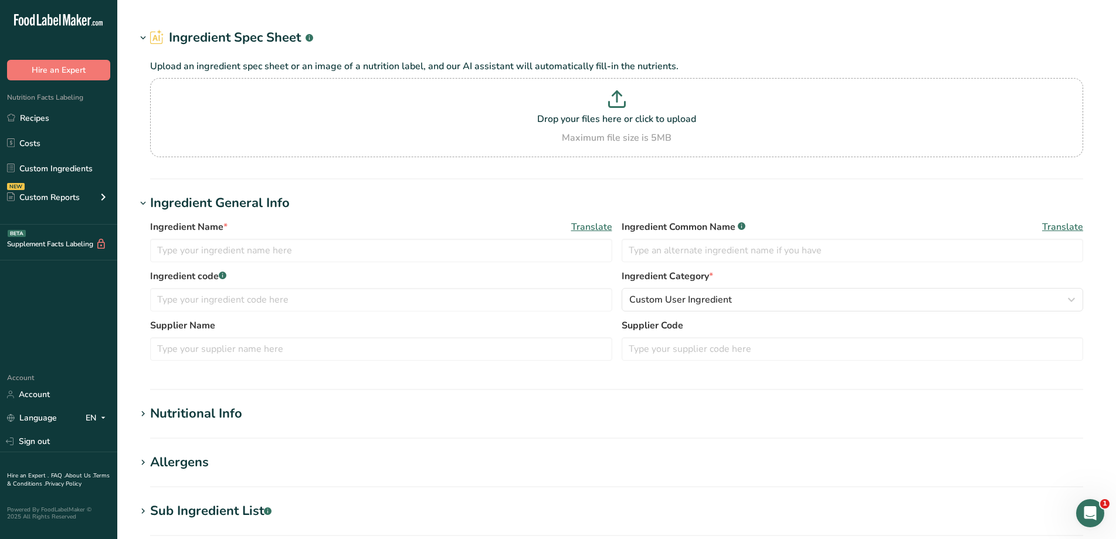 The image size is (1116, 539). I want to click on span: 1, so click(1105, 504).